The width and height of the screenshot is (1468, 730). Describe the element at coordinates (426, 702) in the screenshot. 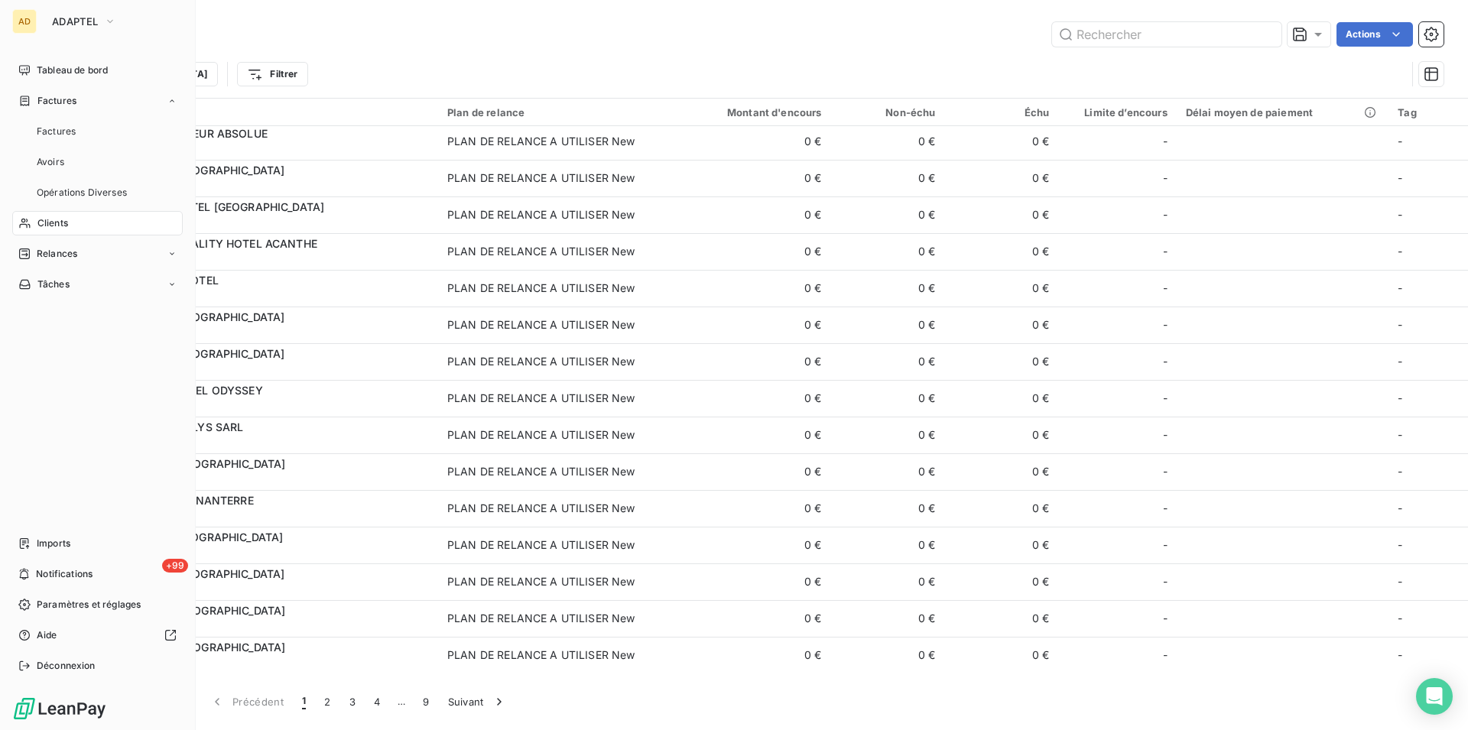

I see `button: 9` at that location.